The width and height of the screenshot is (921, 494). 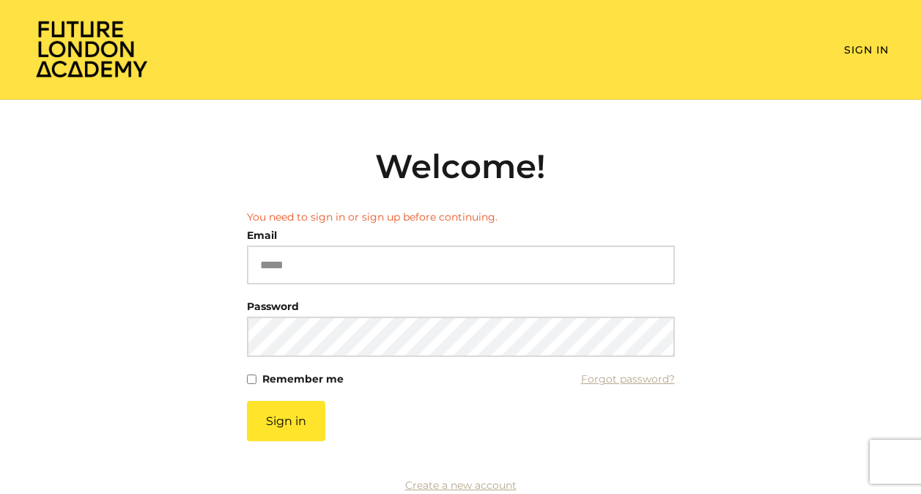 What do you see at coordinates (461, 166) in the screenshot?
I see `h2: Welcome!` at bounding box center [461, 166].